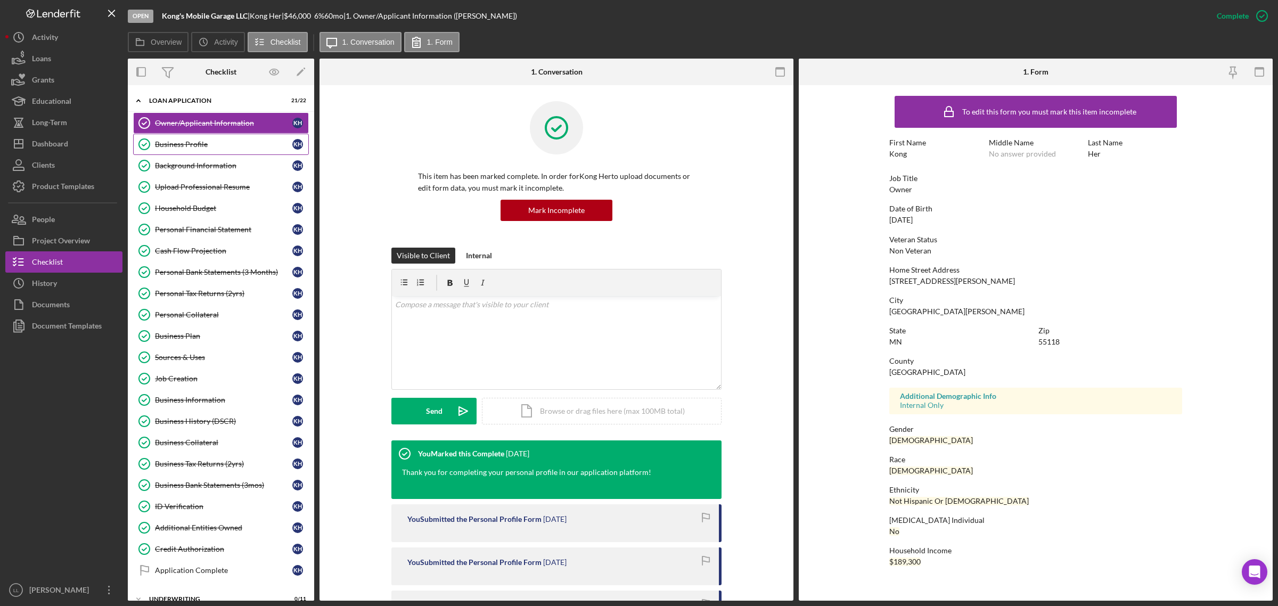  I want to click on button: History, so click(64, 283).